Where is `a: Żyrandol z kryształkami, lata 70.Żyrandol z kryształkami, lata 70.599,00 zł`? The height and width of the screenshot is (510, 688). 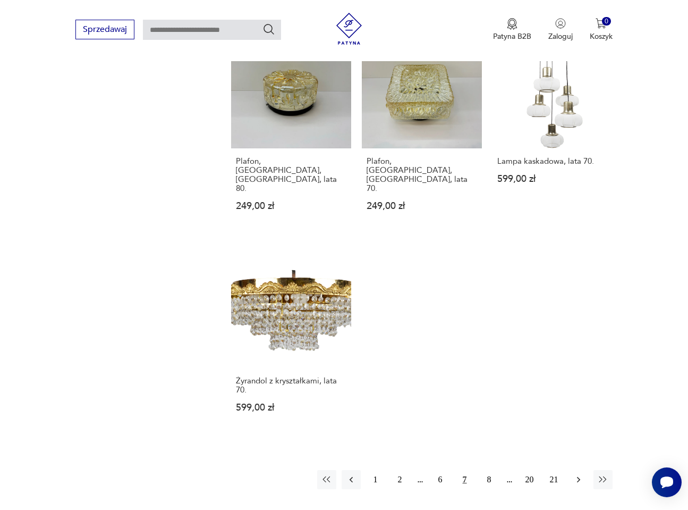 a: Żyrandol z kryształkami, lata 70.Żyrandol z kryształkami, lata 70.599,00 zł is located at coordinates (291, 341).